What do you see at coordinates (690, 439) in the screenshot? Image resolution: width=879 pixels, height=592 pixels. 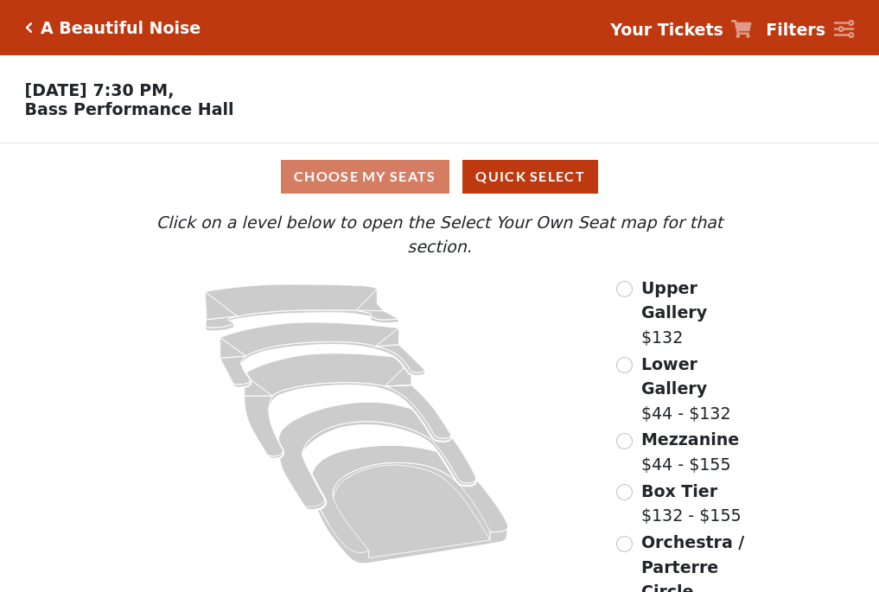 I see `span: Mezzanine` at bounding box center [690, 439].